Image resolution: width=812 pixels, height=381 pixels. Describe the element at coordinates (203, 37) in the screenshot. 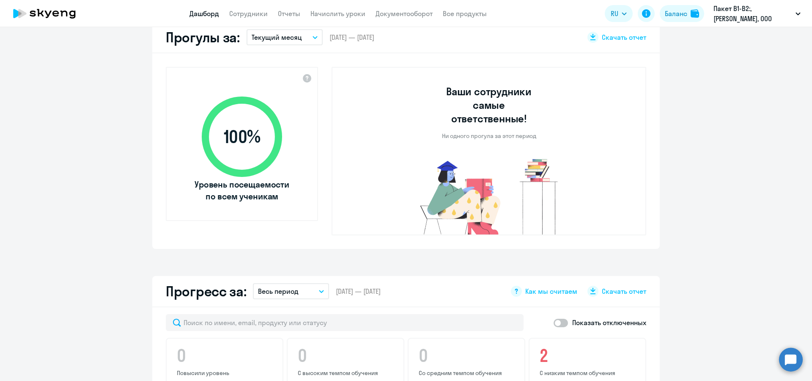

I see `h2: Прогулы за:` at that location.